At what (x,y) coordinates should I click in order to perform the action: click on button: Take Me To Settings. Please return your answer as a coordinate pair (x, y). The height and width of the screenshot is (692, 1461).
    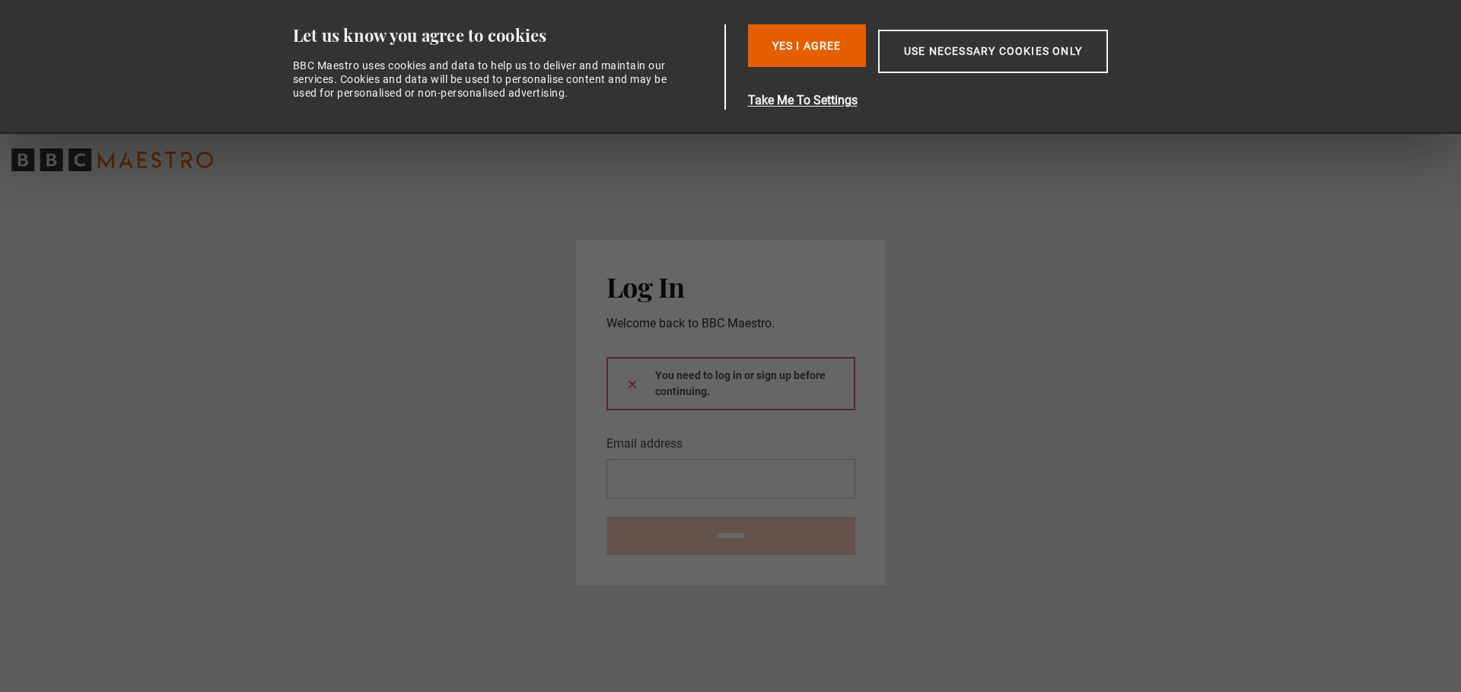
    Looking at the image, I should click on (964, 100).